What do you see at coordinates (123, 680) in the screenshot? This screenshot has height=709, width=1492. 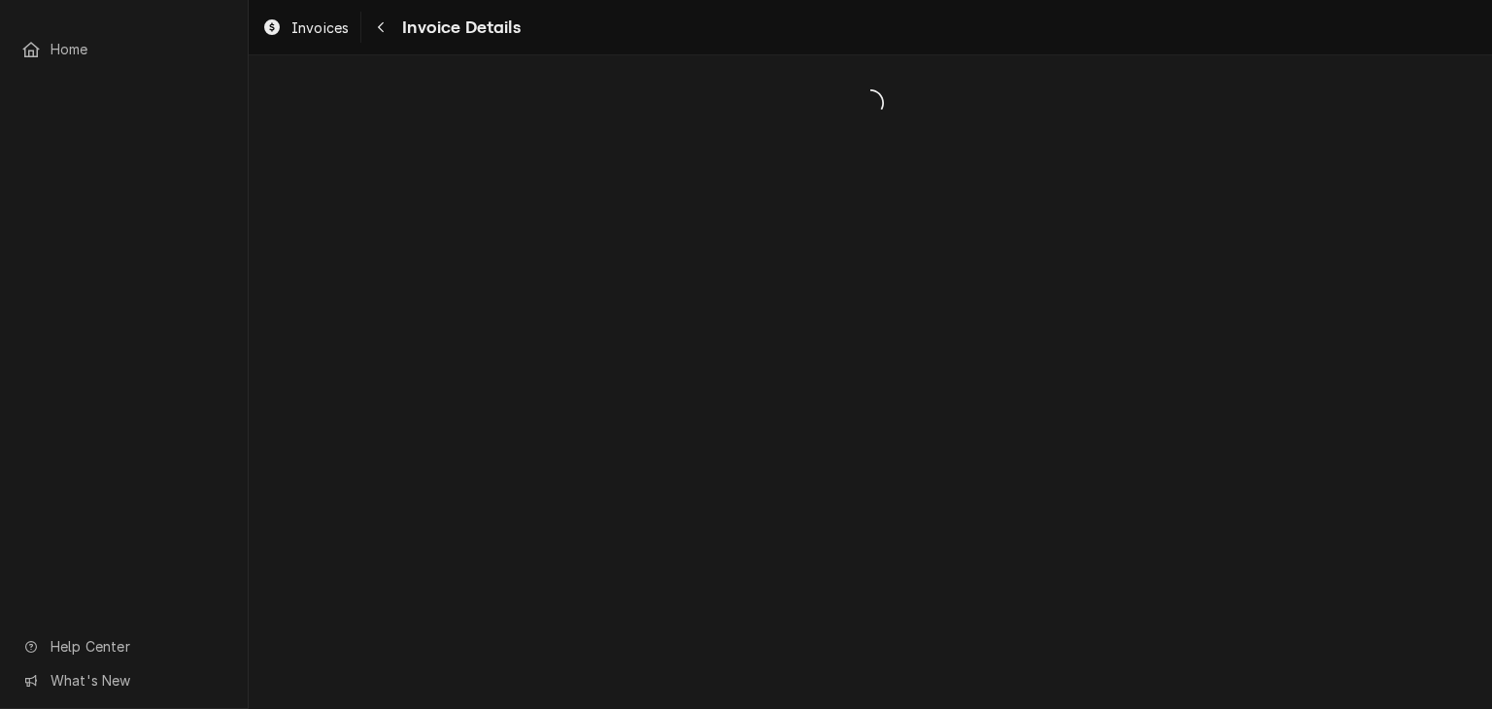 I see `a: Go to What's New` at bounding box center [123, 680].